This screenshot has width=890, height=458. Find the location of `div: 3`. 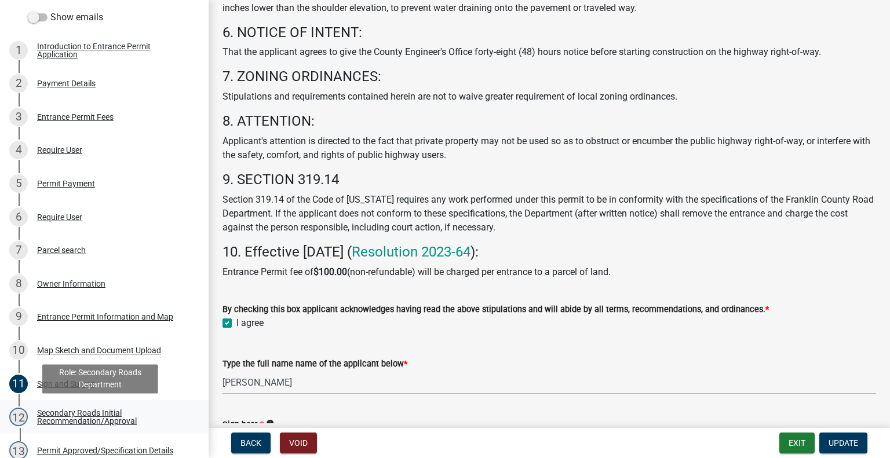

div: 3 is located at coordinates (19, 117).